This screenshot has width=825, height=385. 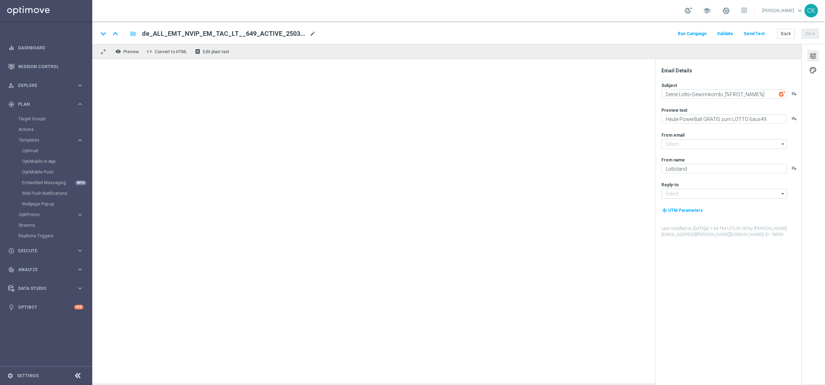 What do you see at coordinates (46, 104) in the screenshot?
I see `button: gps_fixed Plan keyboard_arrow_right` at bounding box center [46, 104].